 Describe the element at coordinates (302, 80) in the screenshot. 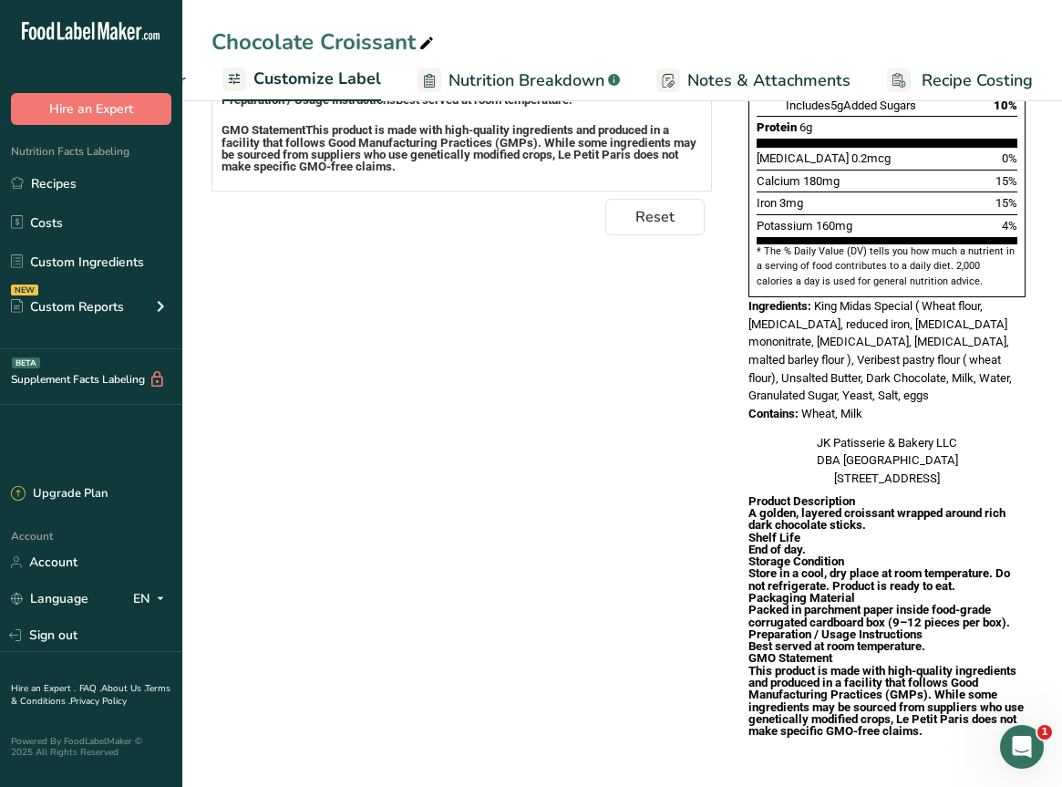

I see `a: Customize Label` at that location.